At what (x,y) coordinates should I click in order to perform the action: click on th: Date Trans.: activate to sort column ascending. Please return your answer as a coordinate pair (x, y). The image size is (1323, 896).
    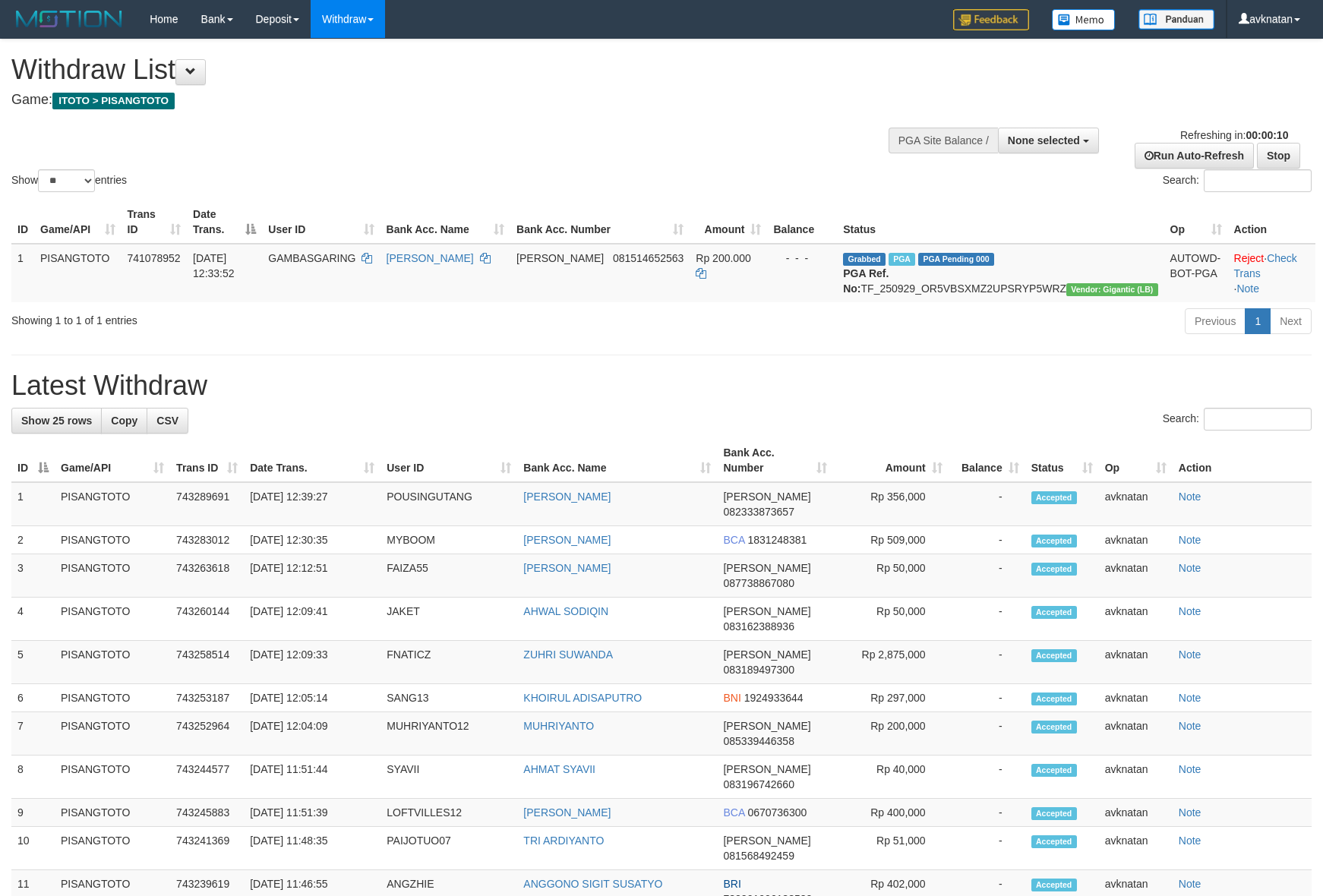
    Looking at the image, I should click on (312, 460).